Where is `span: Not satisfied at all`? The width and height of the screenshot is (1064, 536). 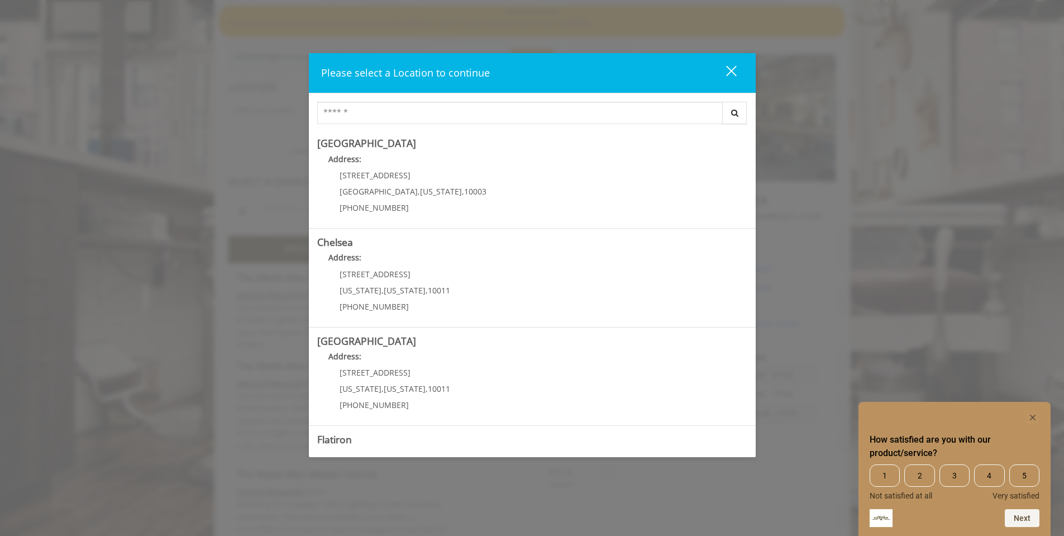
span: Not satisfied at all is located at coordinates (901, 496).